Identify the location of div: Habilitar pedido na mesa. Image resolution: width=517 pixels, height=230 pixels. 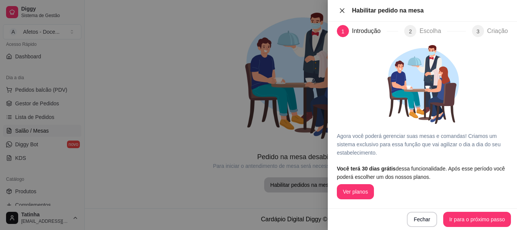
(430, 11).